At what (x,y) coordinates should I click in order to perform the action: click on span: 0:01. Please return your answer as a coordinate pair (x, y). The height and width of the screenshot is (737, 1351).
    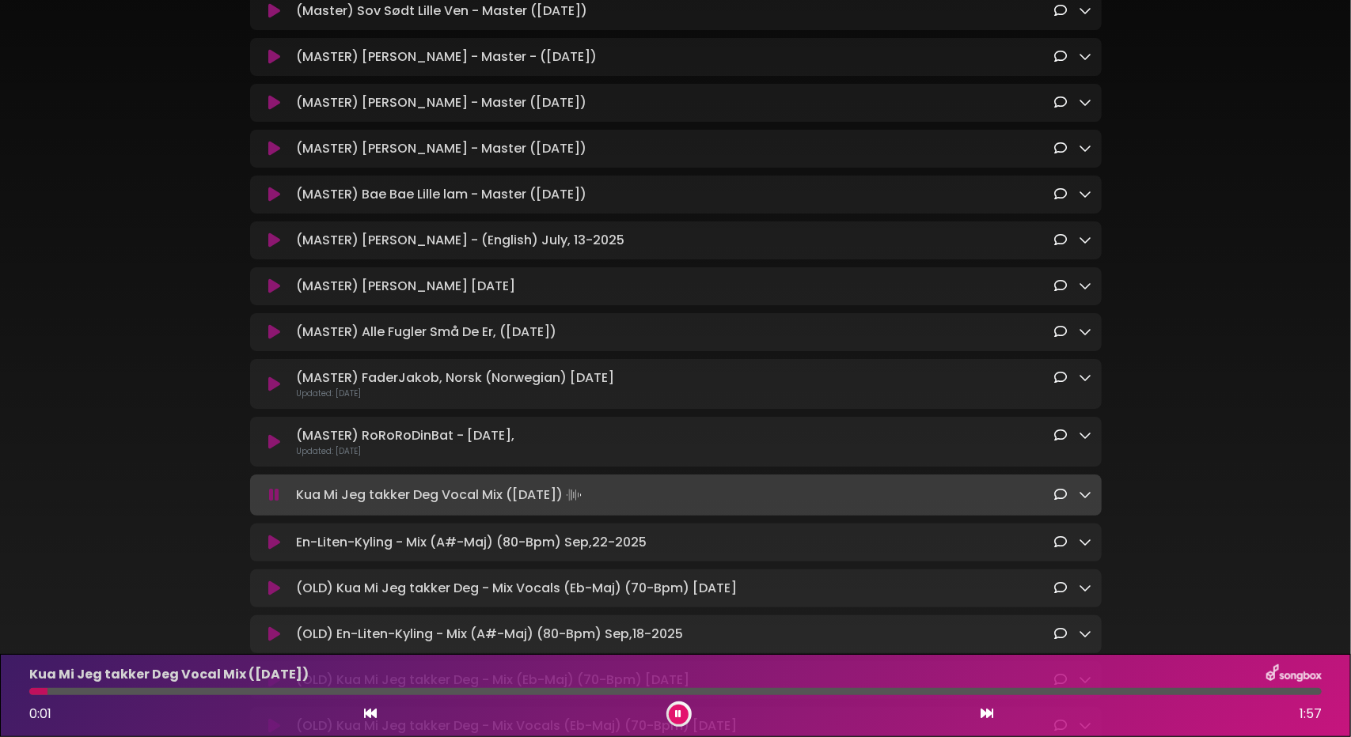
    Looking at the image, I should click on (40, 714).